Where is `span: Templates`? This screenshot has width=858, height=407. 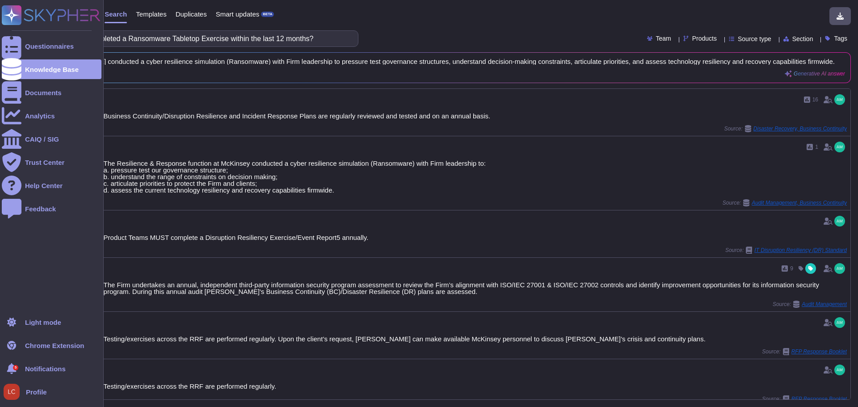 span: Templates is located at coordinates (151, 14).